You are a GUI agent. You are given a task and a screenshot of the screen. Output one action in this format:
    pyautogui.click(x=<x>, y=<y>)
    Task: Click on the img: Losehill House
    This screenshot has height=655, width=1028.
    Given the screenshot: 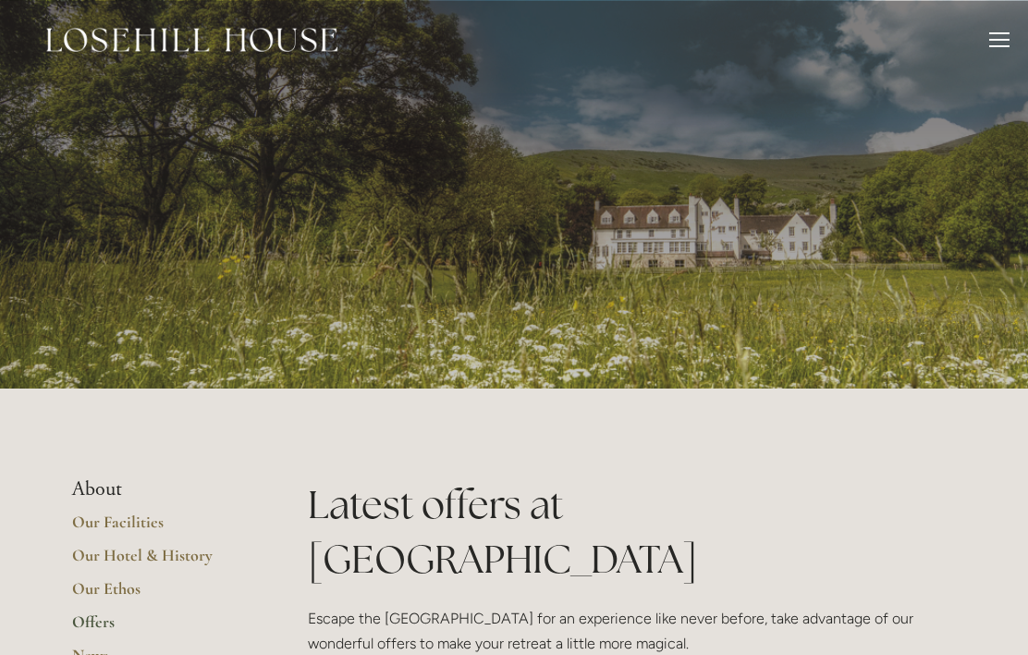 What is the action you would take?
    pyautogui.click(x=191, y=40)
    